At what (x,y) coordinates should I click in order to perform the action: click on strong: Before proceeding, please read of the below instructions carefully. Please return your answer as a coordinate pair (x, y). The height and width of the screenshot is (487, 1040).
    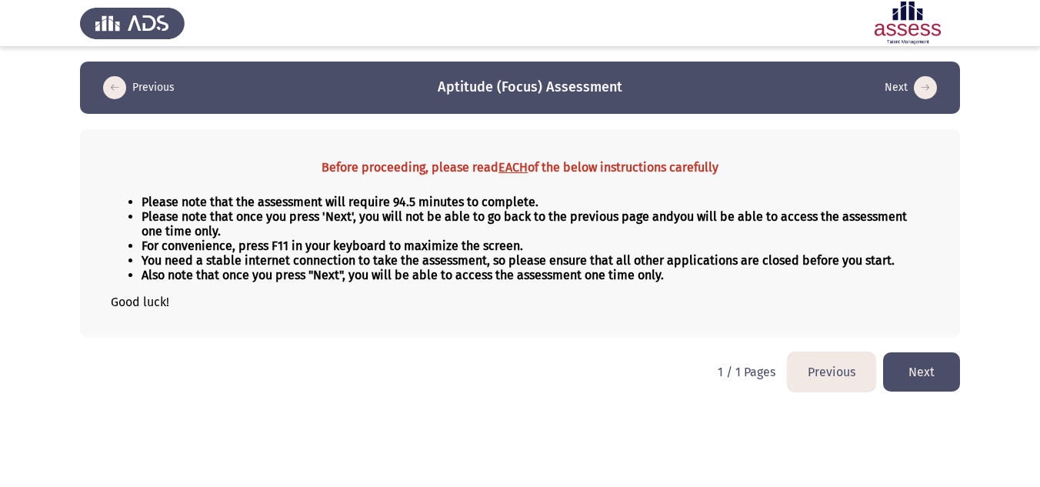
    Looking at the image, I should click on (520, 167).